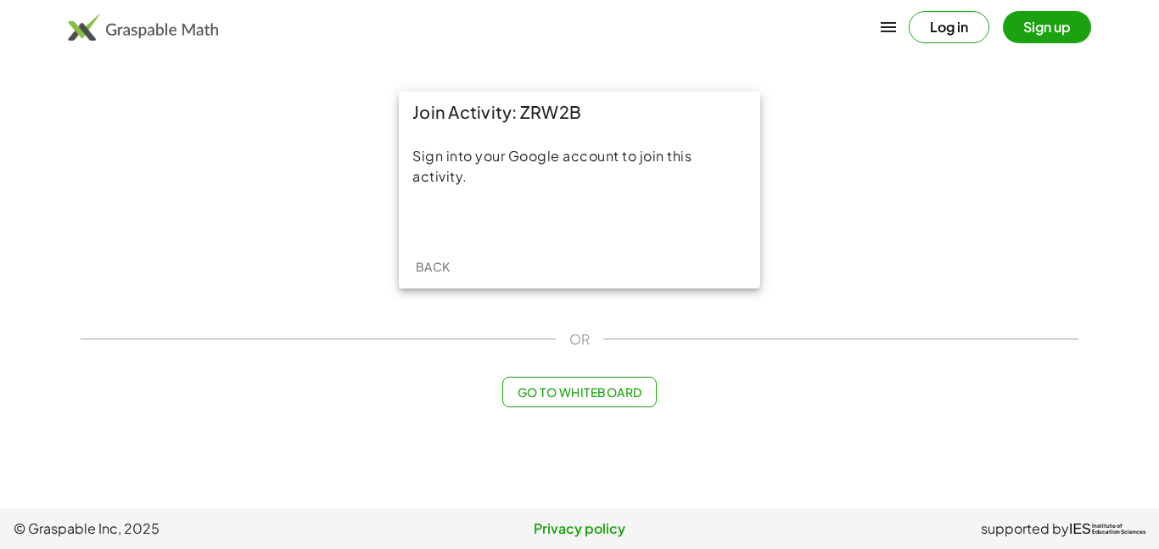 The image size is (1159, 549). What do you see at coordinates (1047, 27) in the screenshot?
I see `button: Sign up` at bounding box center [1047, 27].